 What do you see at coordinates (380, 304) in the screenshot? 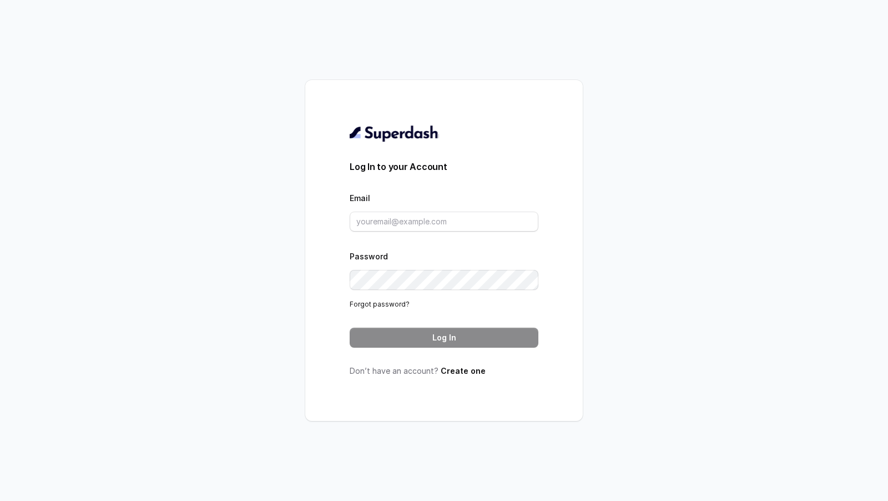
I see `a: Forgot password?` at bounding box center [380, 304].